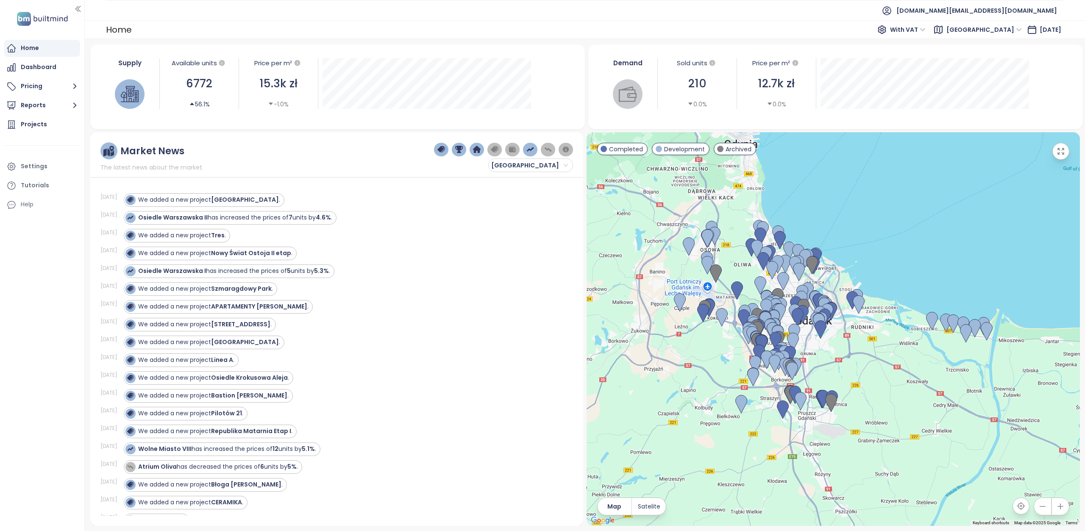 The image size is (1085, 531). Describe the element at coordinates (276, 449) in the screenshot. I see `strong: 12` at that location.